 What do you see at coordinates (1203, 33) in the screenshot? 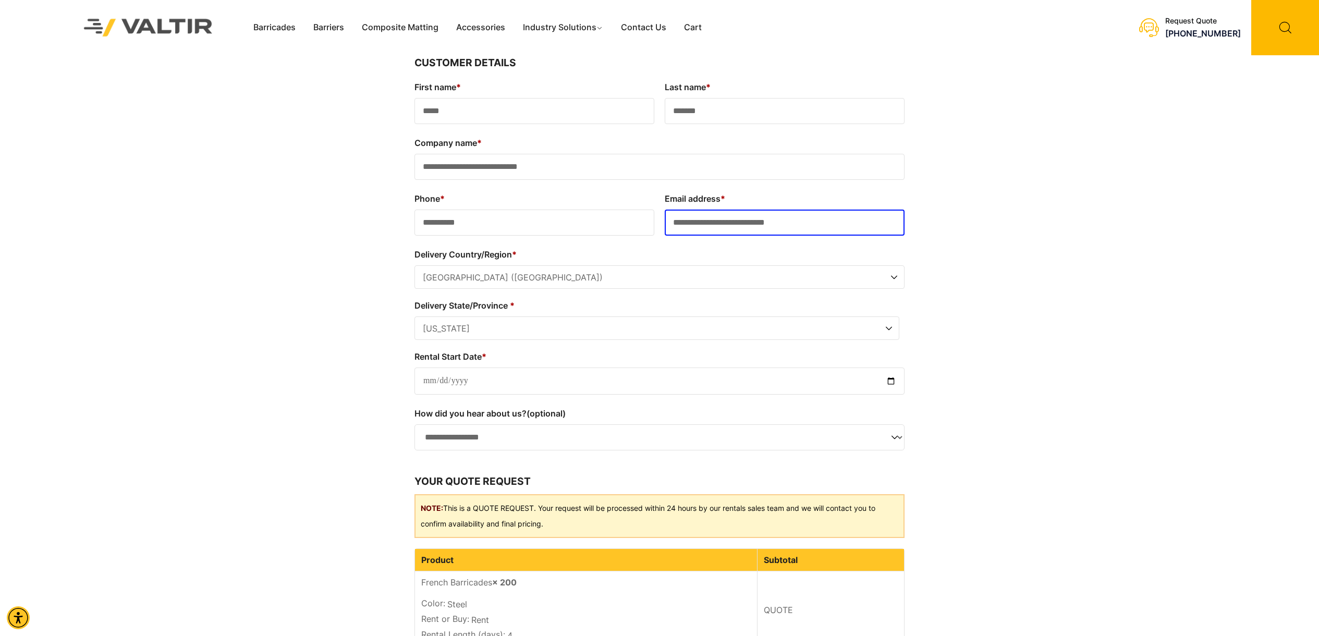
I see `a: call (888) 496-3625` at bounding box center [1203, 33].